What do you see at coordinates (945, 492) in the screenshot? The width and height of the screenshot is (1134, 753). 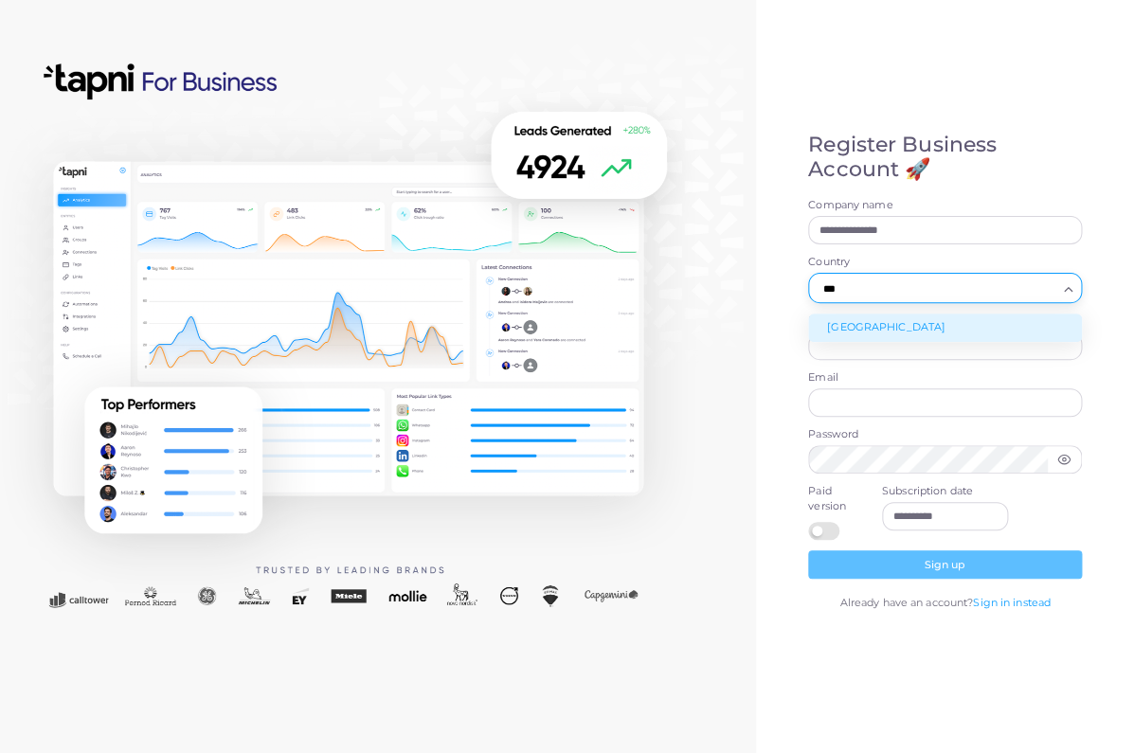 I see `label: Subscription date` at bounding box center [945, 492].